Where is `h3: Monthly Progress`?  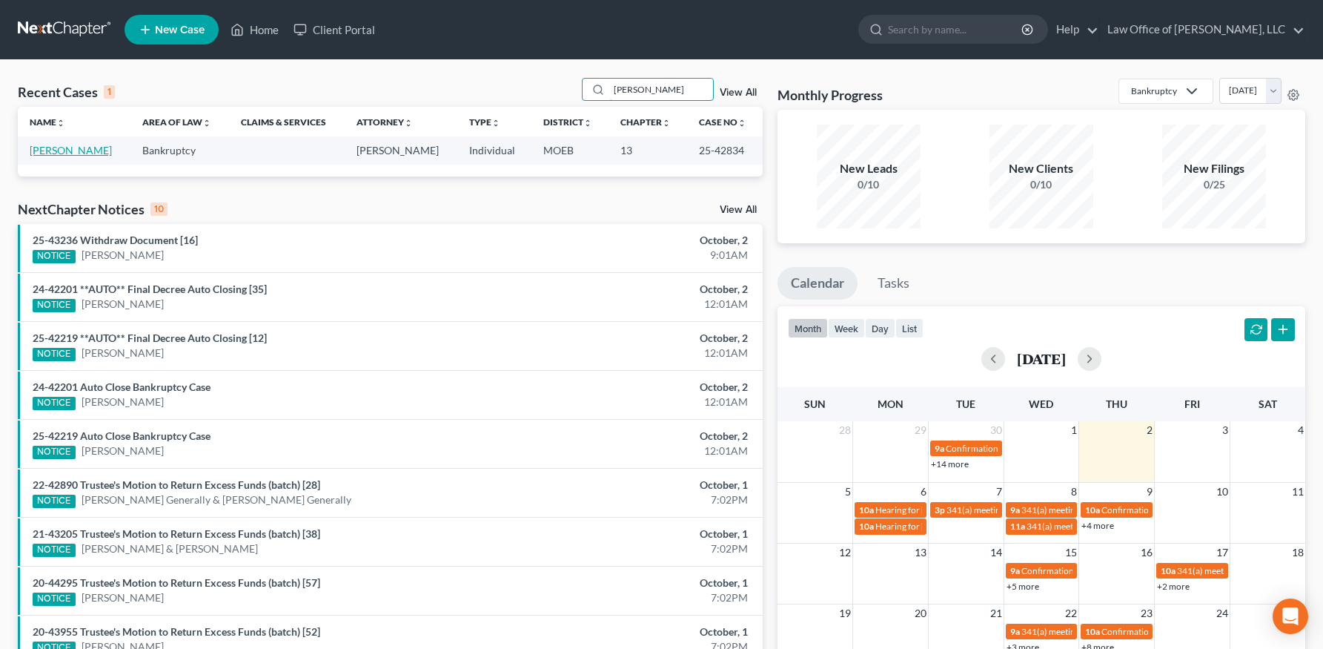 h3: Monthly Progress is located at coordinates (830, 95).